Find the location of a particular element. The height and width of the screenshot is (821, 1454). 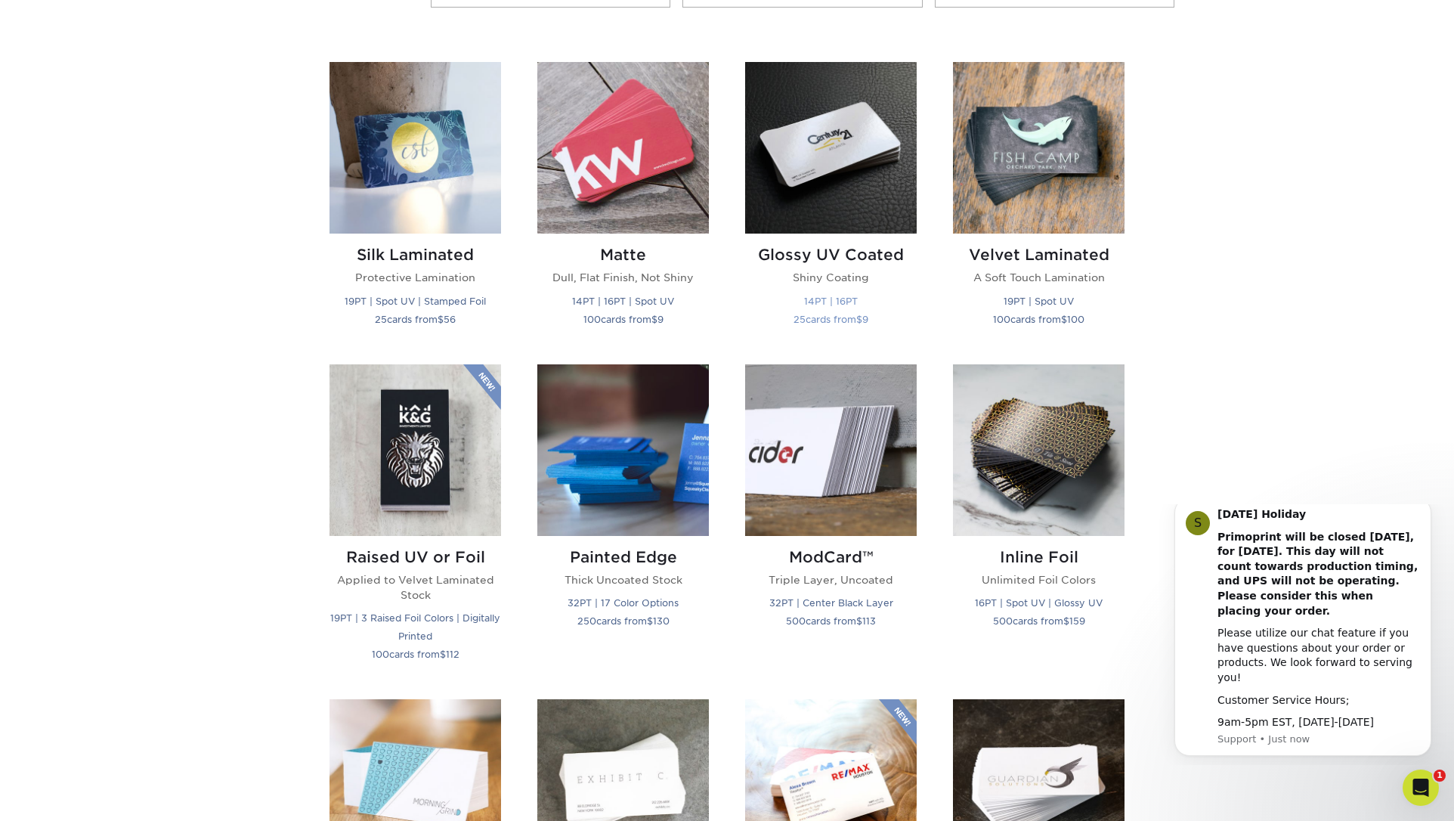

h2: Matte is located at coordinates (623, 255).